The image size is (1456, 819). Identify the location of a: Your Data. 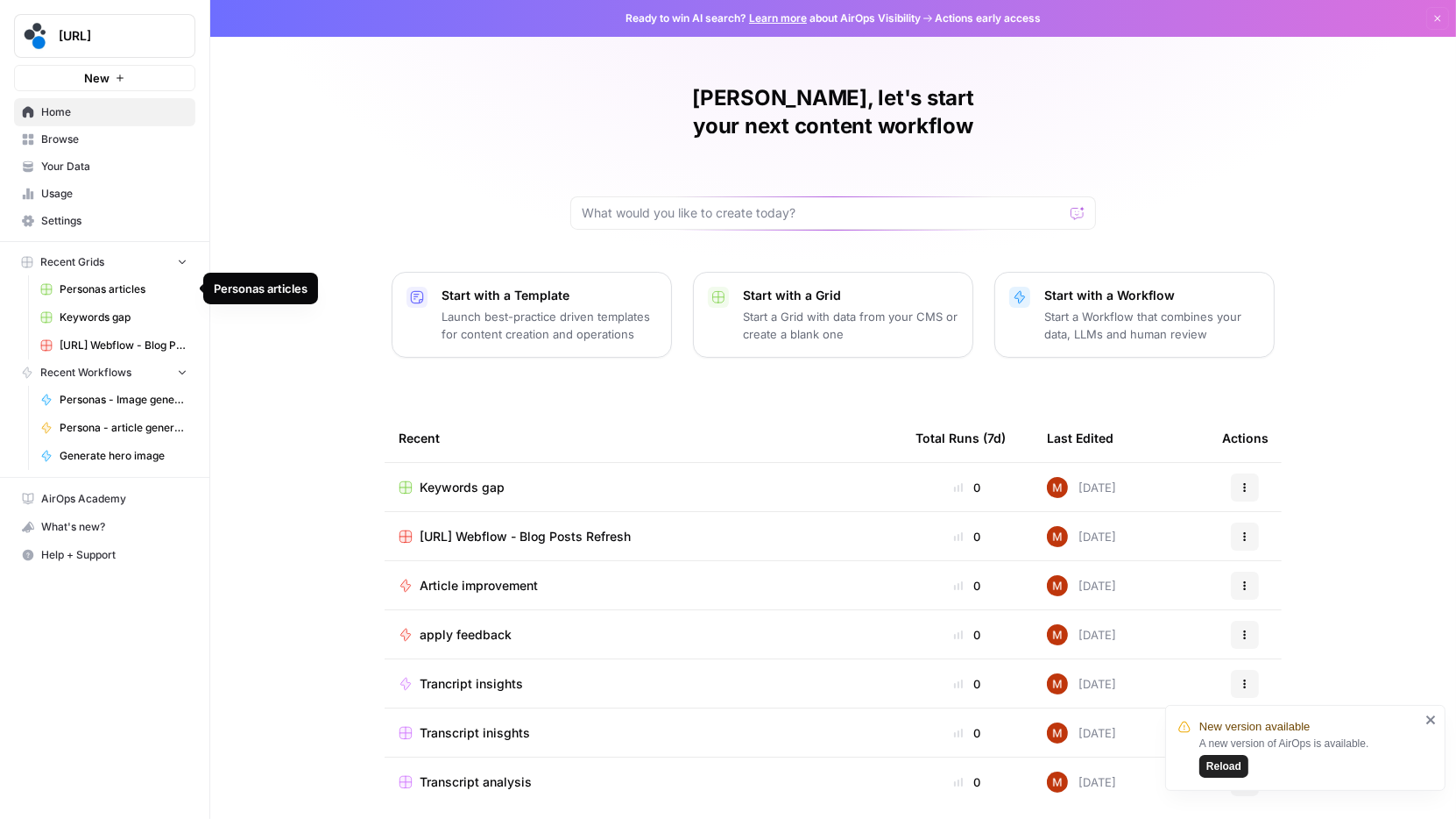
(104, 166).